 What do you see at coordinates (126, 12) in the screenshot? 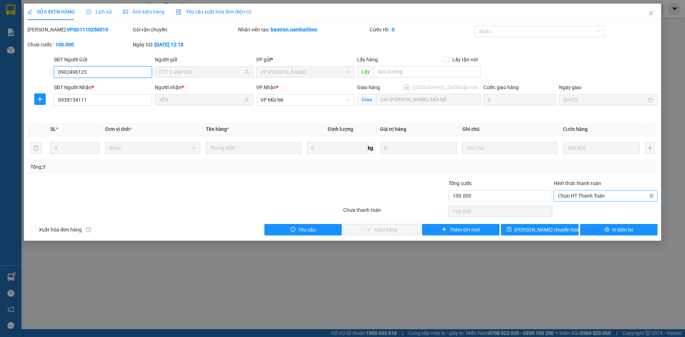
I see `span: picture` at bounding box center [126, 12].